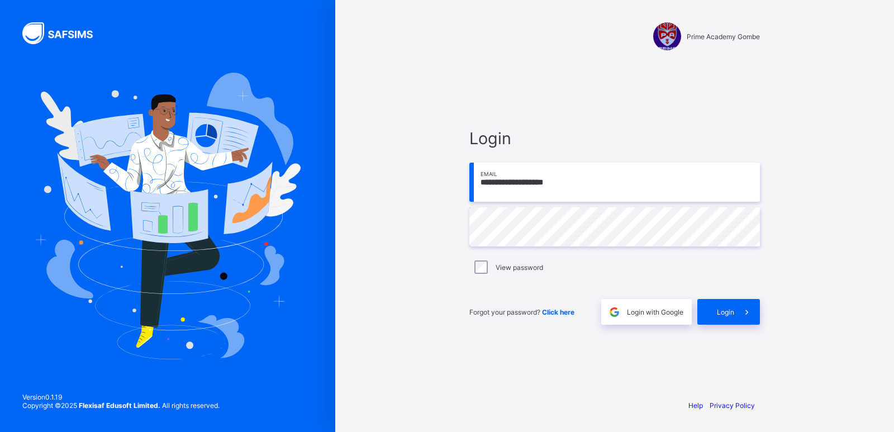  Describe the element at coordinates (121, 405) in the screenshot. I see `span: Copyright © 2025 All rights reserved.` at that location.